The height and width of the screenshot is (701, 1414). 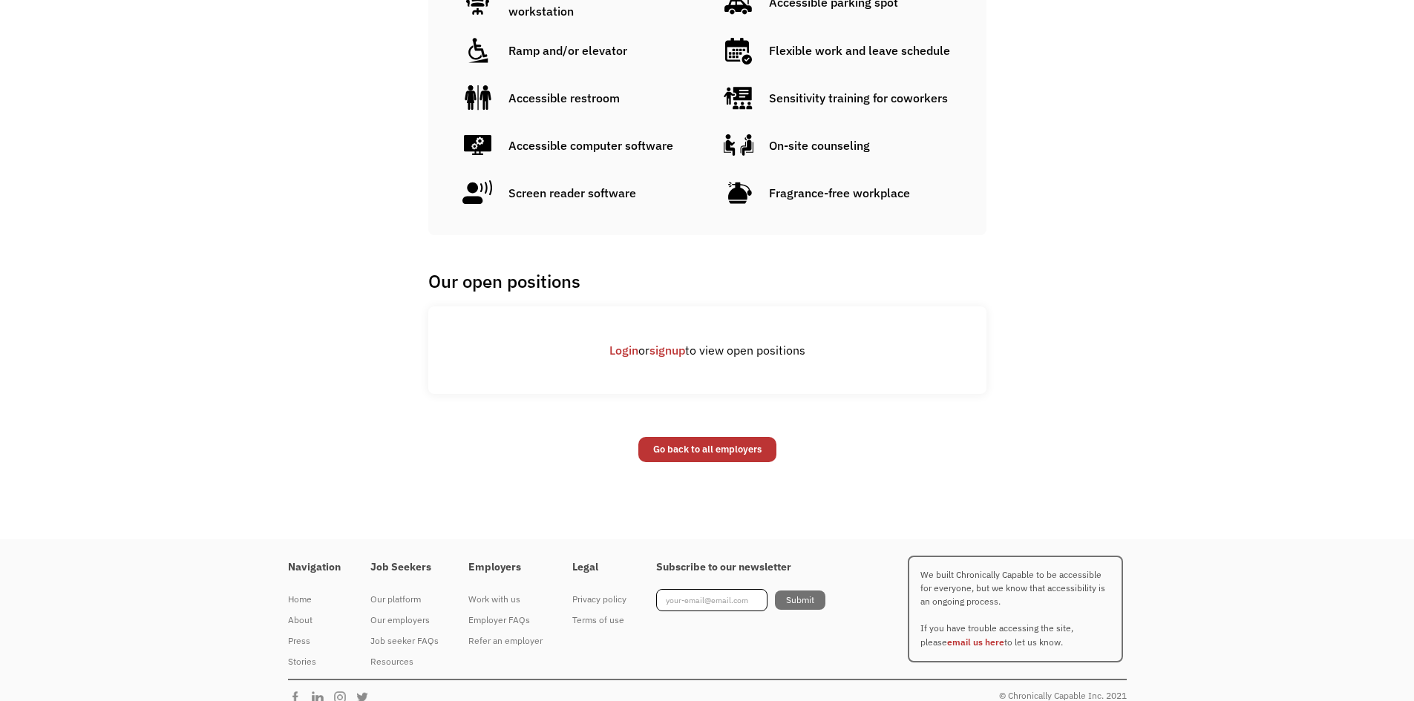 What do you see at coordinates (505, 641) in the screenshot?
I see `div: Refer an employer` at bounding box center [505, 641].